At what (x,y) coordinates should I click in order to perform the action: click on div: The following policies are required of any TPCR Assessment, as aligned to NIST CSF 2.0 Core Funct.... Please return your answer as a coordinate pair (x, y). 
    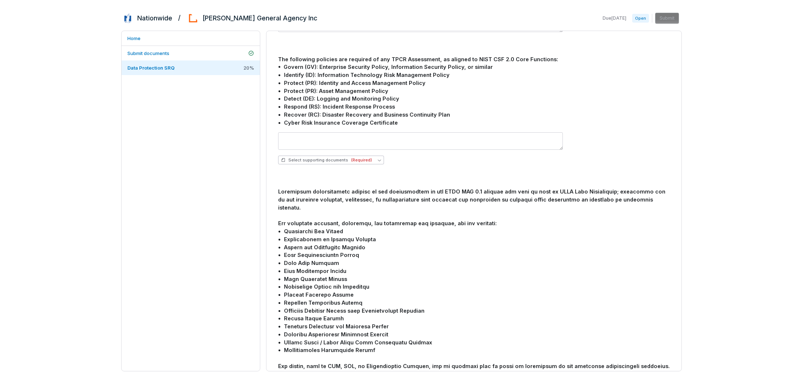
    Looking at the image, I should click on (474, 91).